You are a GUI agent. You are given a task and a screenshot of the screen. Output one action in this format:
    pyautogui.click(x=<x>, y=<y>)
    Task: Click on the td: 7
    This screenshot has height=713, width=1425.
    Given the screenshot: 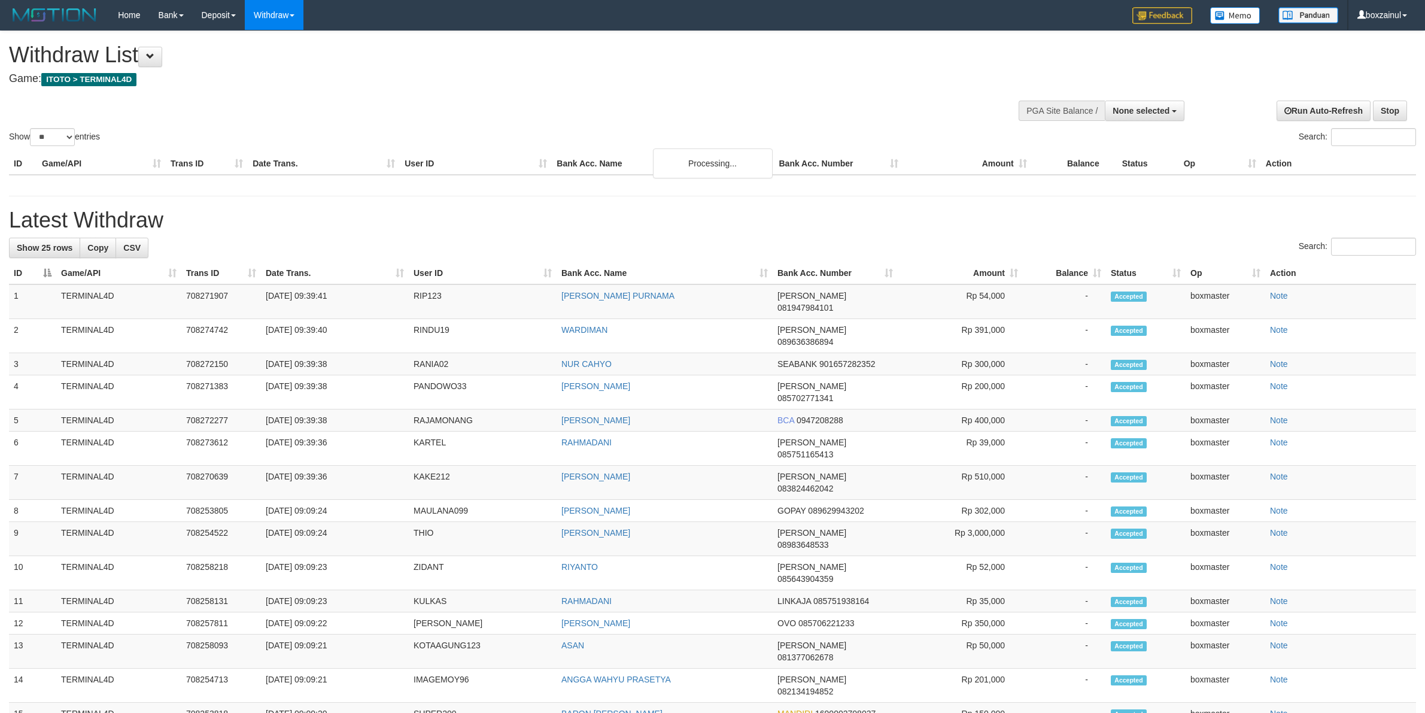 What is the action you would take?
    pyautogui.click(x=32, y=482)
    